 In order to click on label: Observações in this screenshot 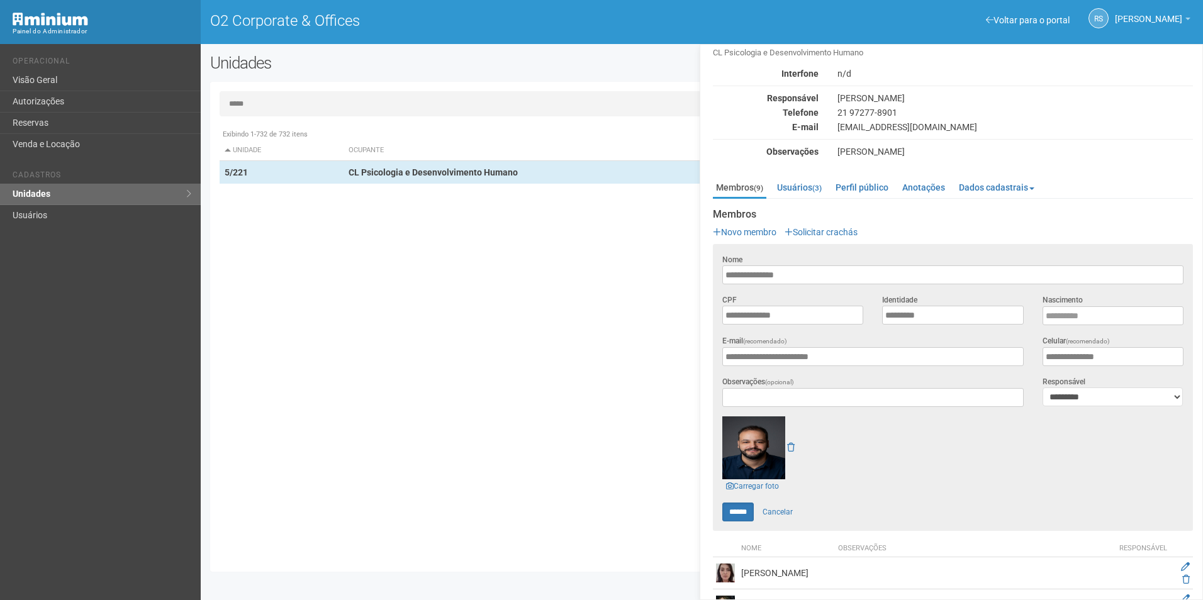, I will do `click(758, 382)`.